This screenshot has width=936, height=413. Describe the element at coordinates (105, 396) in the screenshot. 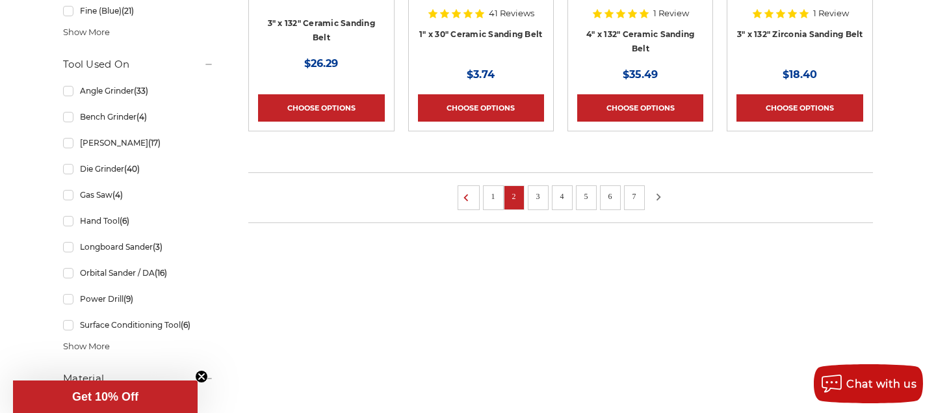

I see `span: Get 10% Off` at that location.